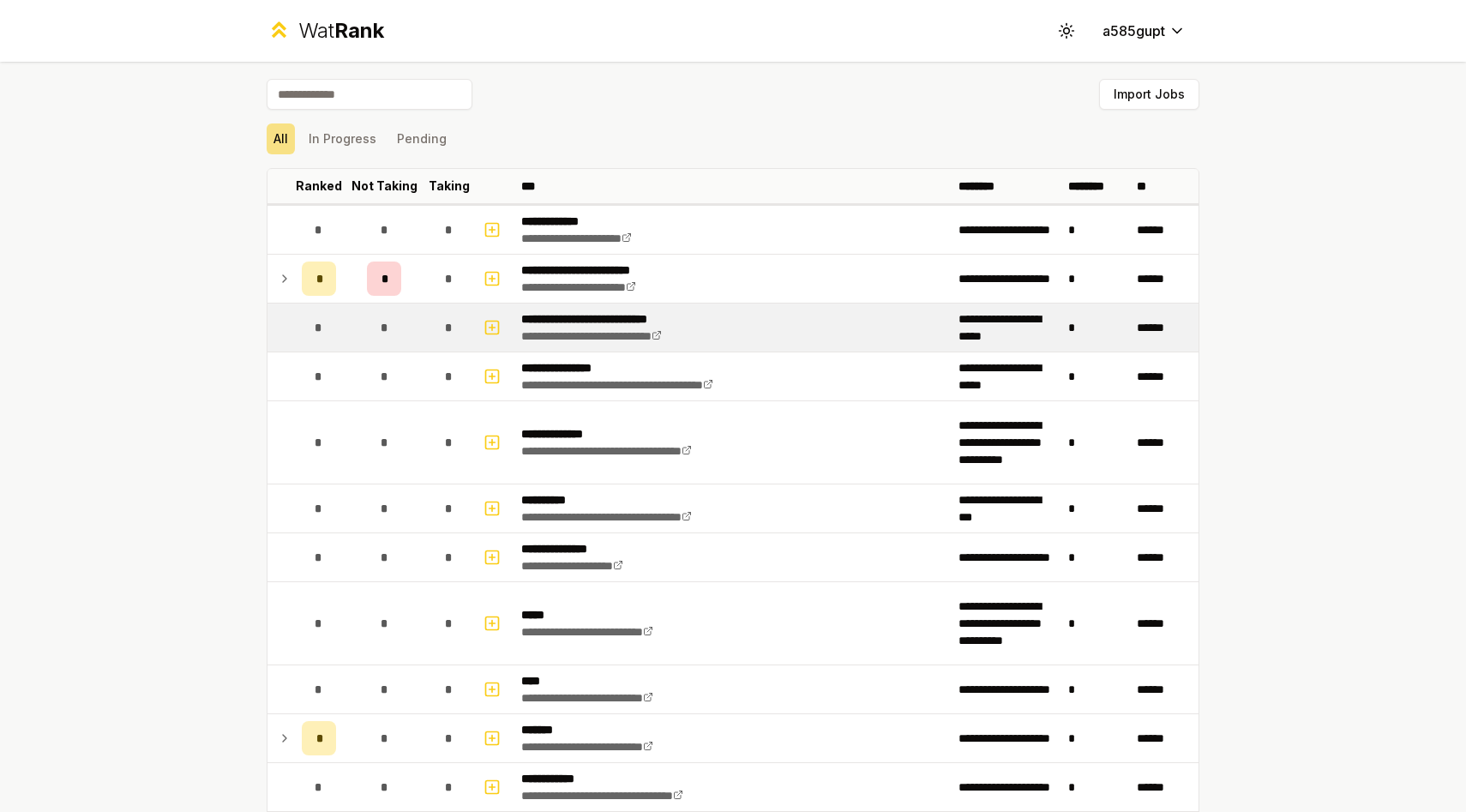  Describe the element at coordinates (1149, 95) in the screenshot. I see `button: Import Jobs` at that location.